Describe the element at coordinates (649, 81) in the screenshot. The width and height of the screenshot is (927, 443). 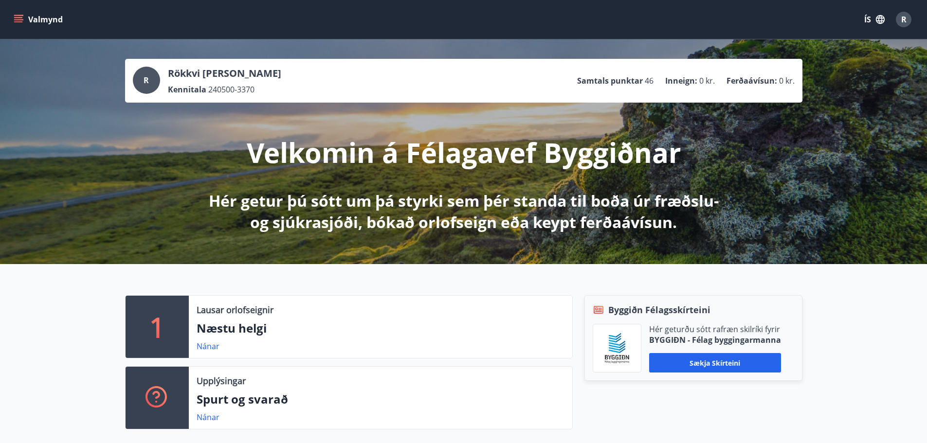
I see `span: 46` at that location.